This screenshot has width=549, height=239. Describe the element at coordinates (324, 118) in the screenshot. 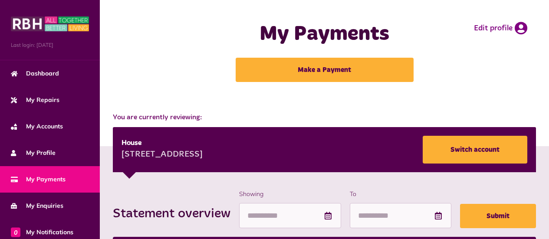

I see `span: You are currently reviewing:` at that location.